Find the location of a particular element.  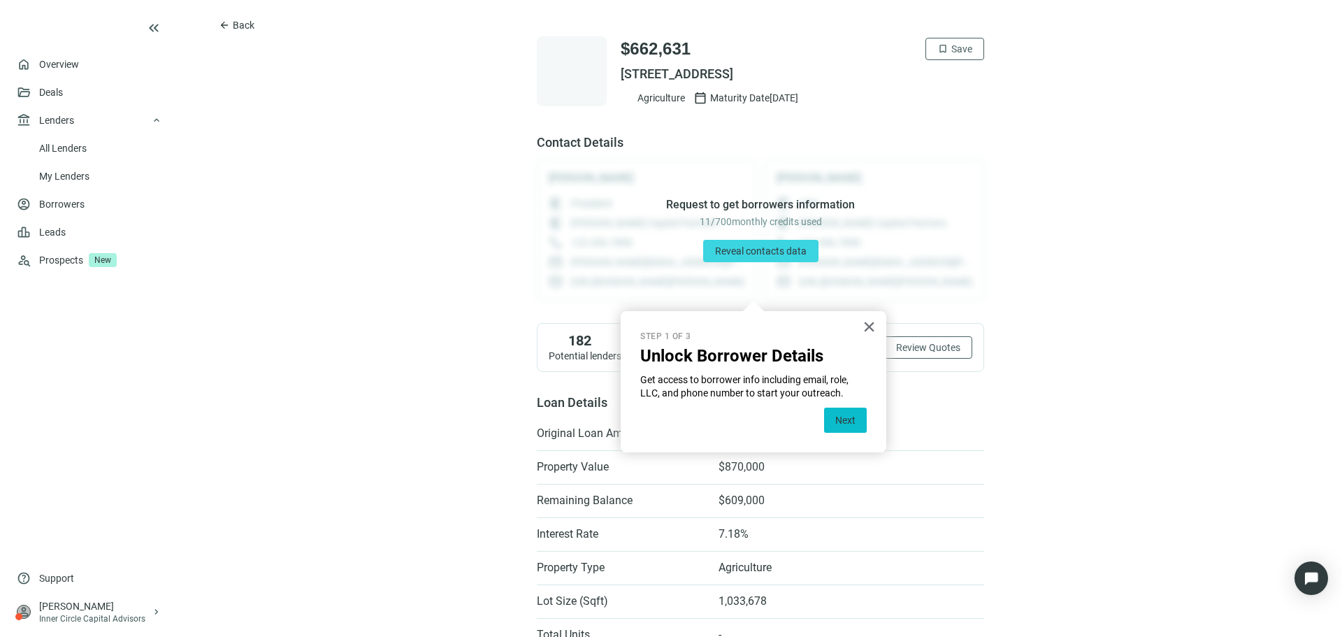

p: Get access to borrower info including email, role, LLC, and phone number to start your outreach. is located at coordinates (754, 387).